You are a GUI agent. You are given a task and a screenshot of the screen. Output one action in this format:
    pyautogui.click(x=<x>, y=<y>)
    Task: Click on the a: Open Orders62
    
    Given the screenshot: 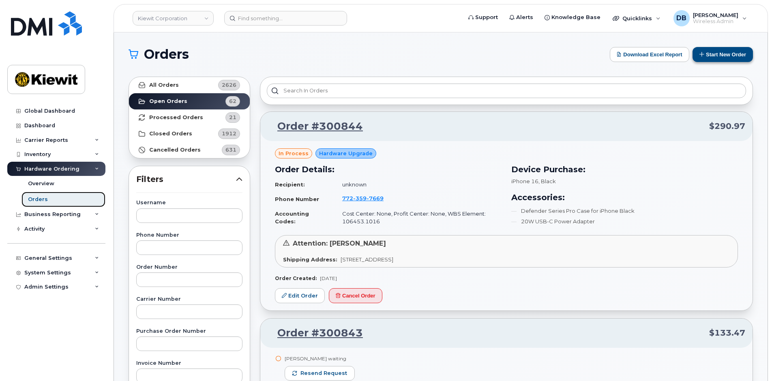 What is the action you would take?
    pyautogui.click(x=189, y=101)
    